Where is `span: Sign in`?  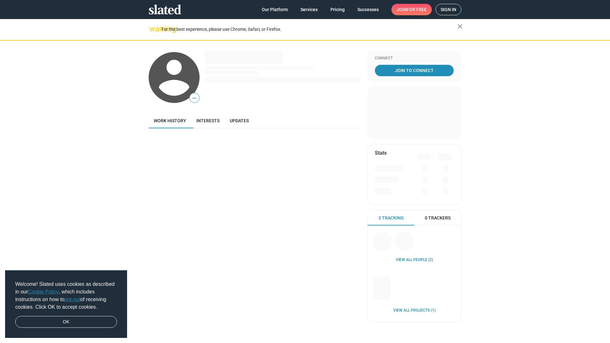
span: Sign in is located at coordinates (448, 10).